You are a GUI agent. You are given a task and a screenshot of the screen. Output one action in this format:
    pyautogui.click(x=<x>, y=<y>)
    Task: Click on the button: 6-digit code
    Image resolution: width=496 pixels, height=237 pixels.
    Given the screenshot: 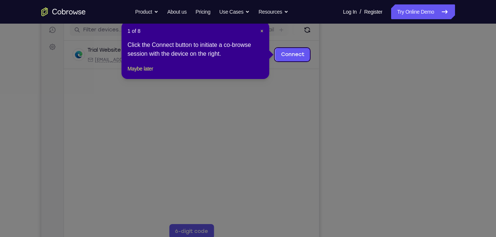 What is the action you would take?
    pyautogui.click(x=150, y=230)
    